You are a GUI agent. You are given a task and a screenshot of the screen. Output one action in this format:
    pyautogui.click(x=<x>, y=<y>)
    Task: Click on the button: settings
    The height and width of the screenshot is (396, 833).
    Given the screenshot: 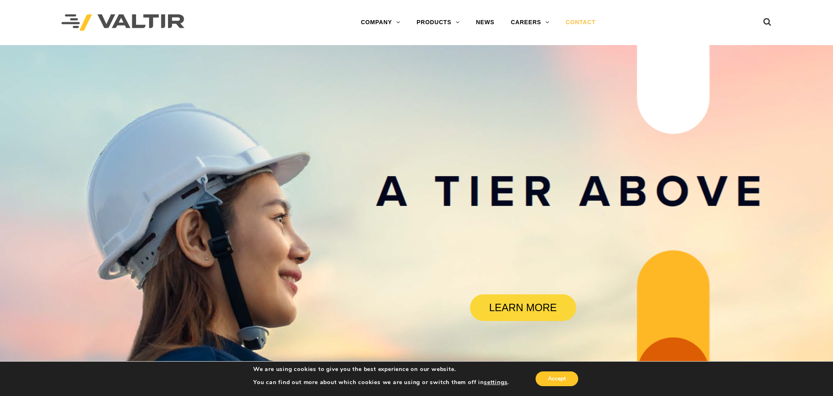 What is the action you would take?
    pyautogui.click(x=495, y=382)
    